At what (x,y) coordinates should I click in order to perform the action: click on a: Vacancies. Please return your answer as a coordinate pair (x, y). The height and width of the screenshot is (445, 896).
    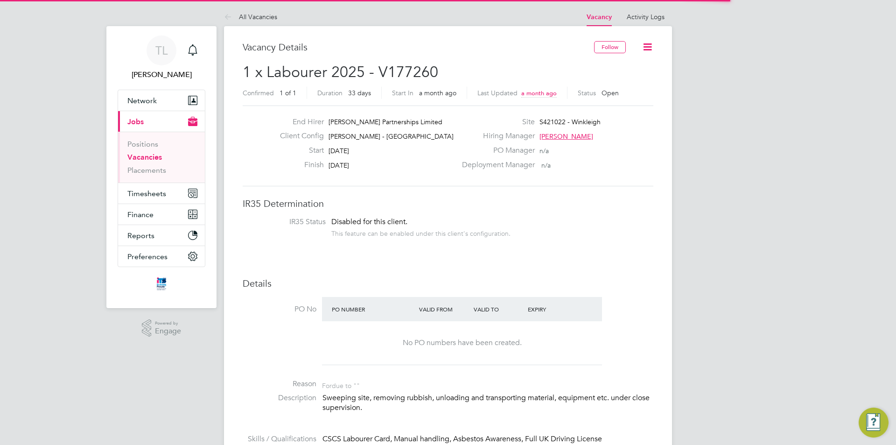
    Looking at the image, I should click on (145, 157).